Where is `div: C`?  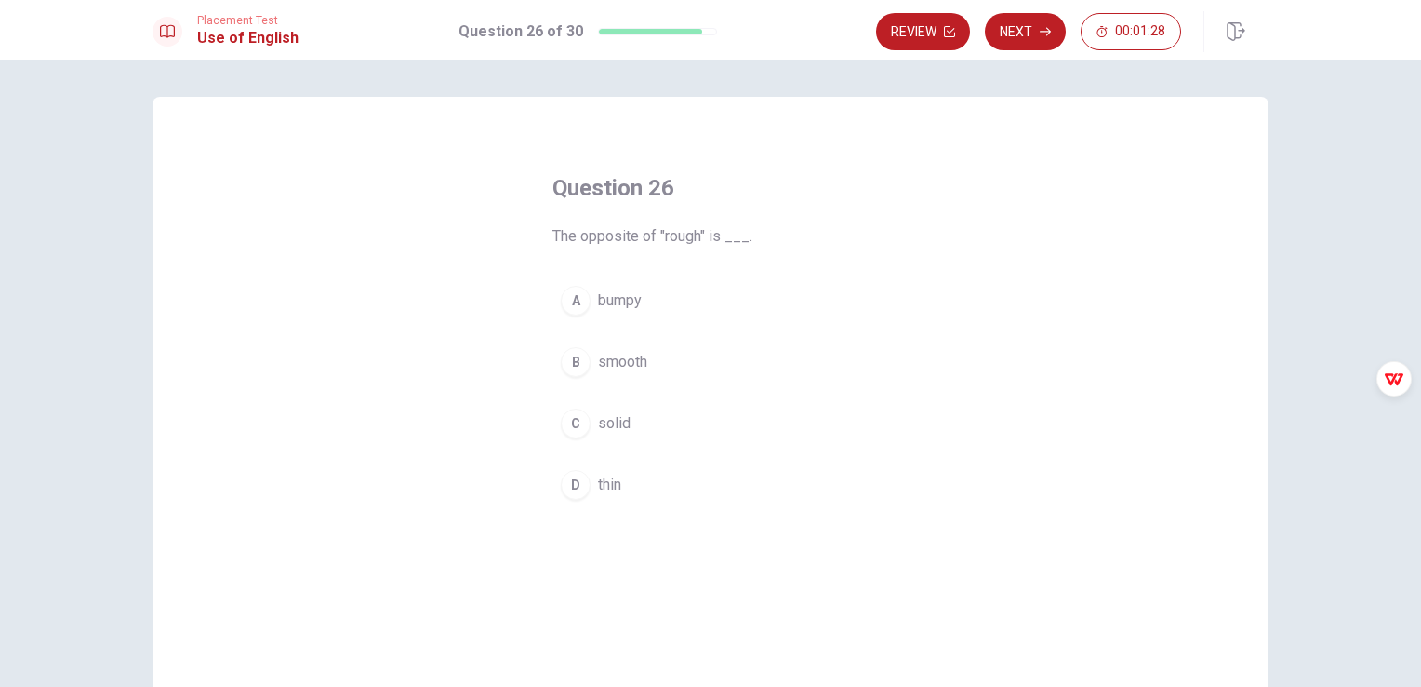 div: C is located at coordinates (576, 423).